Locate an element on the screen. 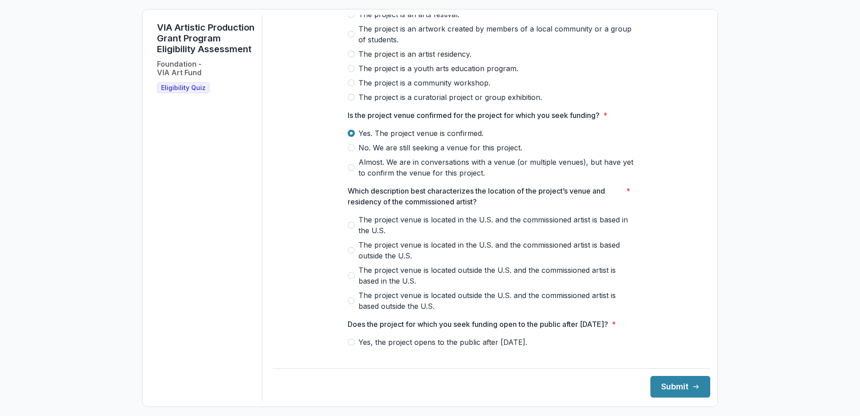  span: The project venue is located in the U.S. and the commissioned artist is based in the U.S. is located at coordinates (497, 225).